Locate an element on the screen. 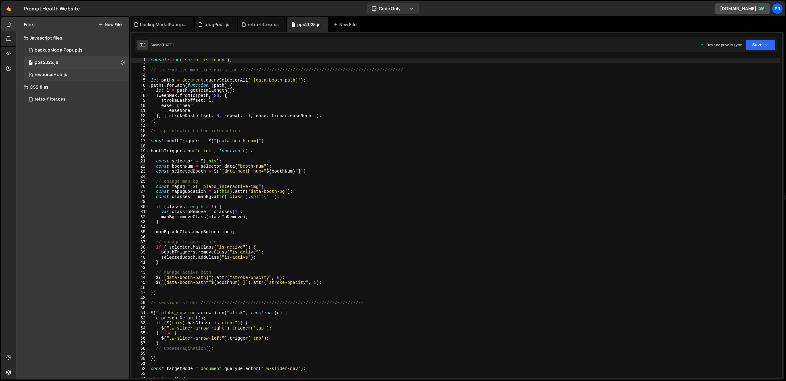 The width and height of the screenshot is (786, 381). div: 34 is located at coordinates (140, 227).